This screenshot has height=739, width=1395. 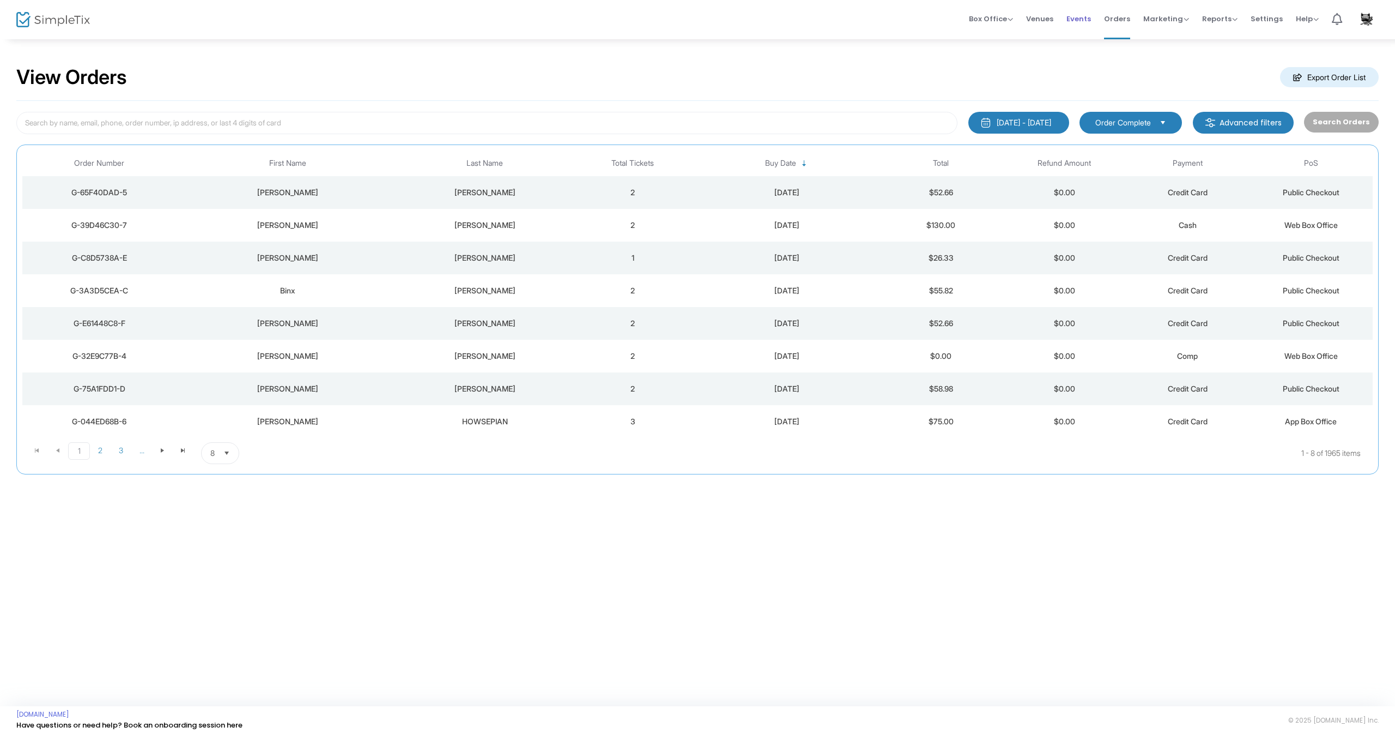 What do you see at coordinates (183, 450) in the screenshot?
I see `span: Go to the last page` at bounding box center [183, 450].